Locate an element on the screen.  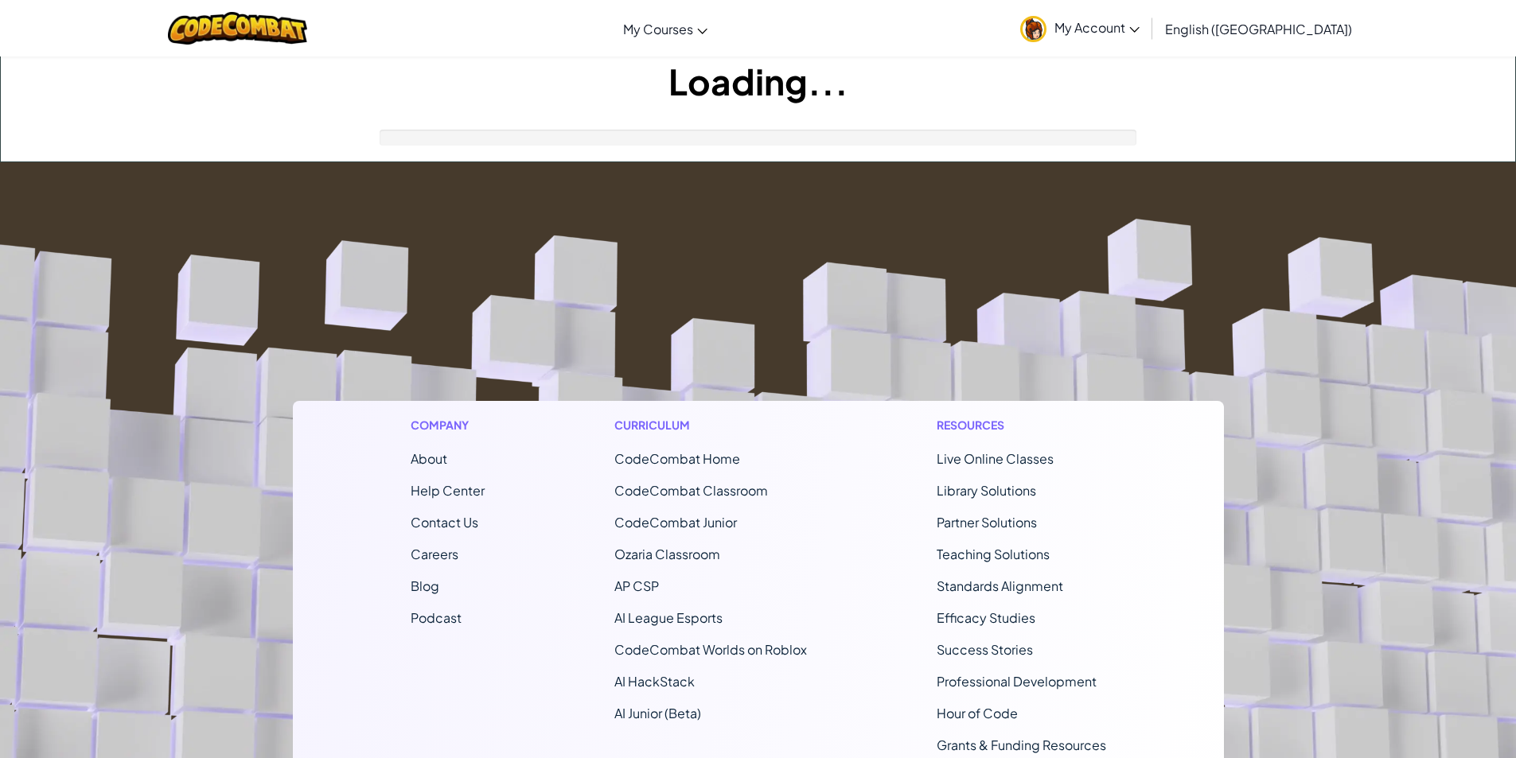
span: My Account is located at coordinates (1097, 27).